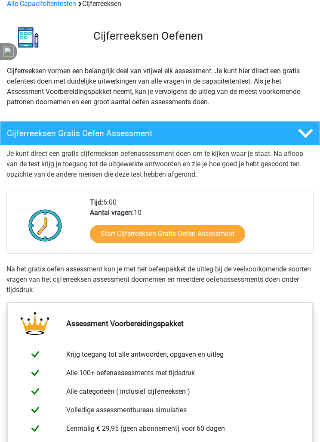  I want to click on img: cijferreeksen, so click(28, 37).